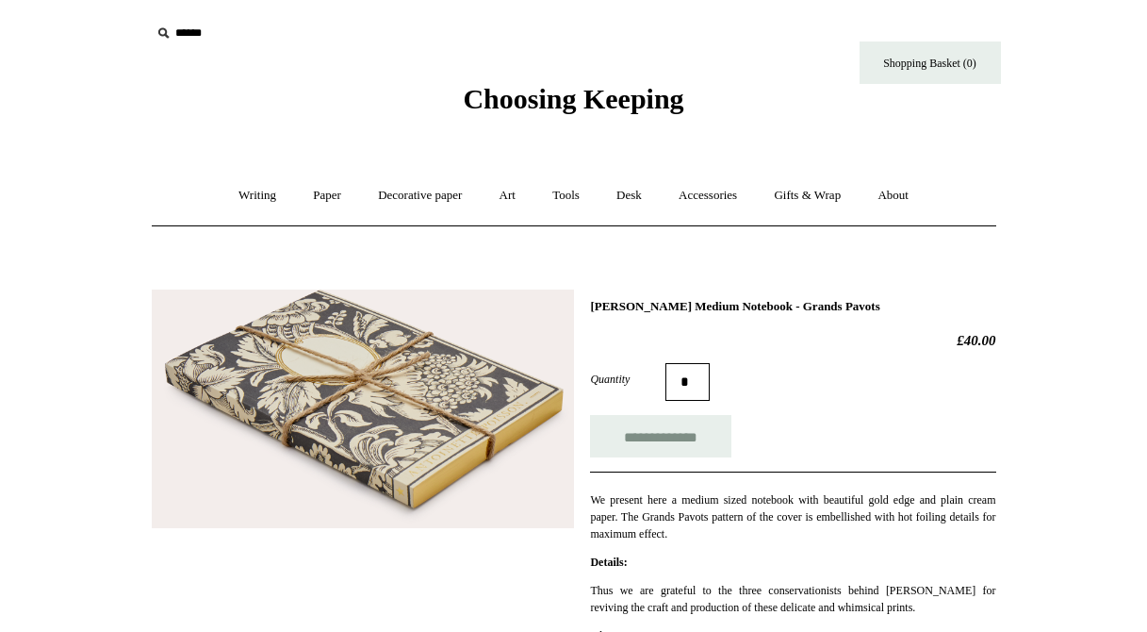 The image size is (1147, 632). I want to click on span: Choosing Keeping, so click(573, 98).